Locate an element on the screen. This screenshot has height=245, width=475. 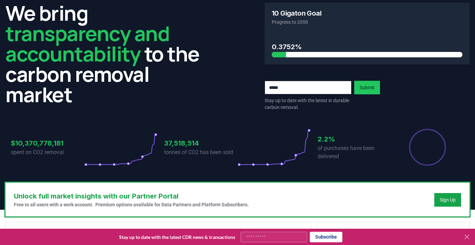
h3: 10 Gigaton Goal is located at coordinates (296, 13).